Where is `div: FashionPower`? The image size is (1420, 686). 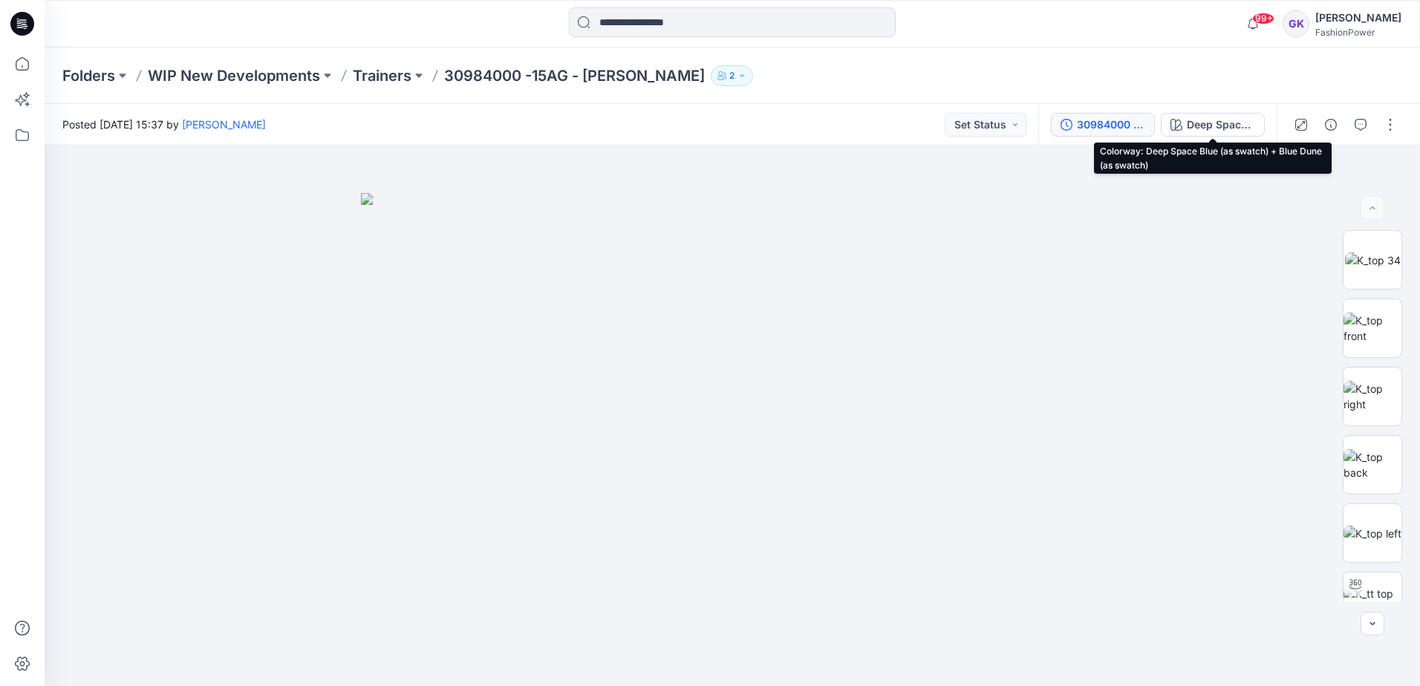 div: FashionPower is located at coordinates (1358, 32).